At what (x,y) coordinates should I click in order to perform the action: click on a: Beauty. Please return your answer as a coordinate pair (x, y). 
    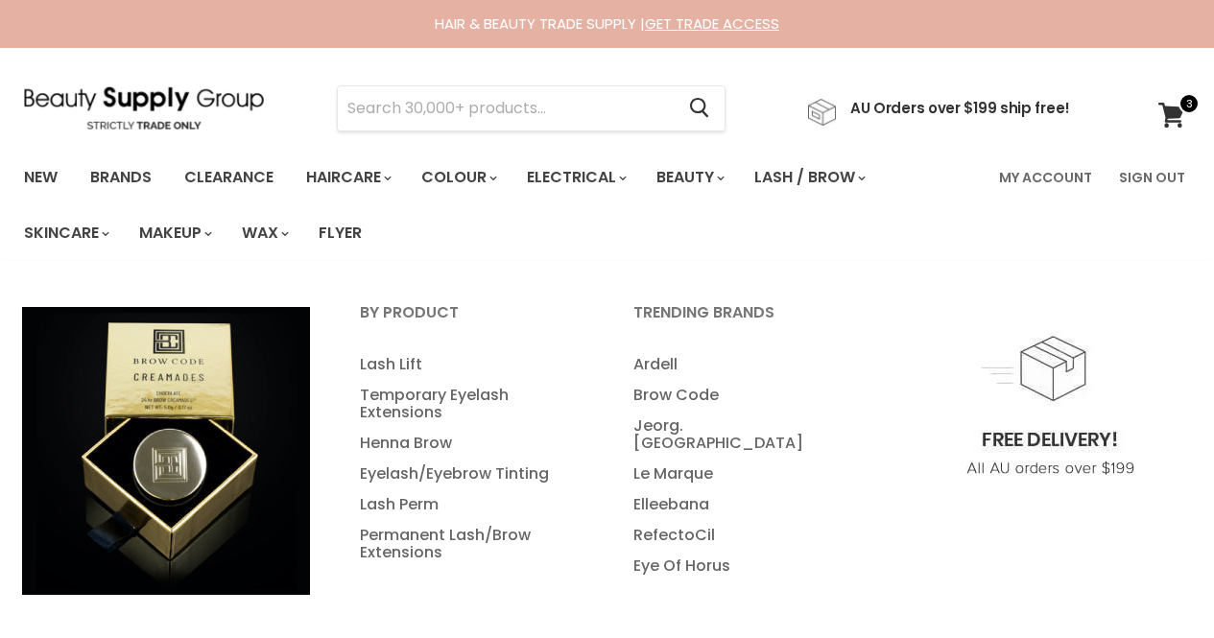
    Looking at the image, I should click on (689, 178).